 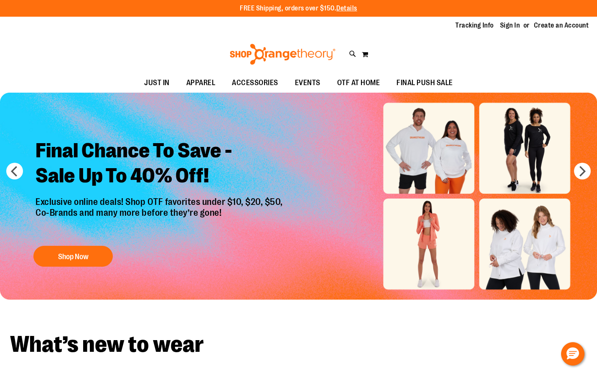 I want to click on img: Shop Orangetheory, so click(x=282, y=54).